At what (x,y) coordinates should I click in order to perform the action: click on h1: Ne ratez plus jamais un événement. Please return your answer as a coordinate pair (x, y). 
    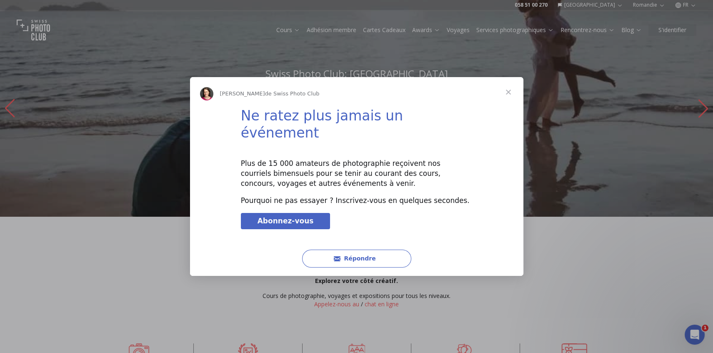
    Looking at the image, I should click on (357, 127).